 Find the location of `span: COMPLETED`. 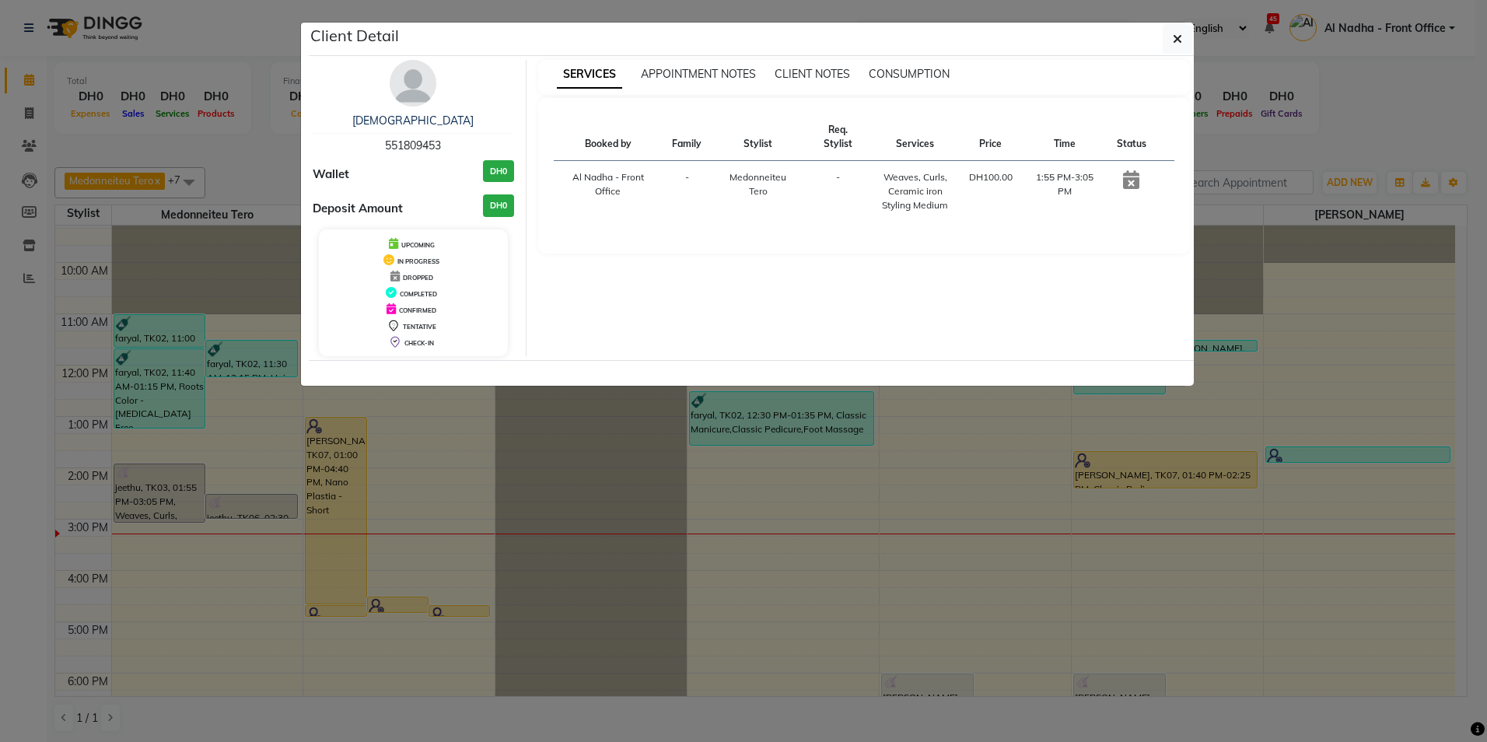

span: COMPLETED is located at coordinates (418, 294).